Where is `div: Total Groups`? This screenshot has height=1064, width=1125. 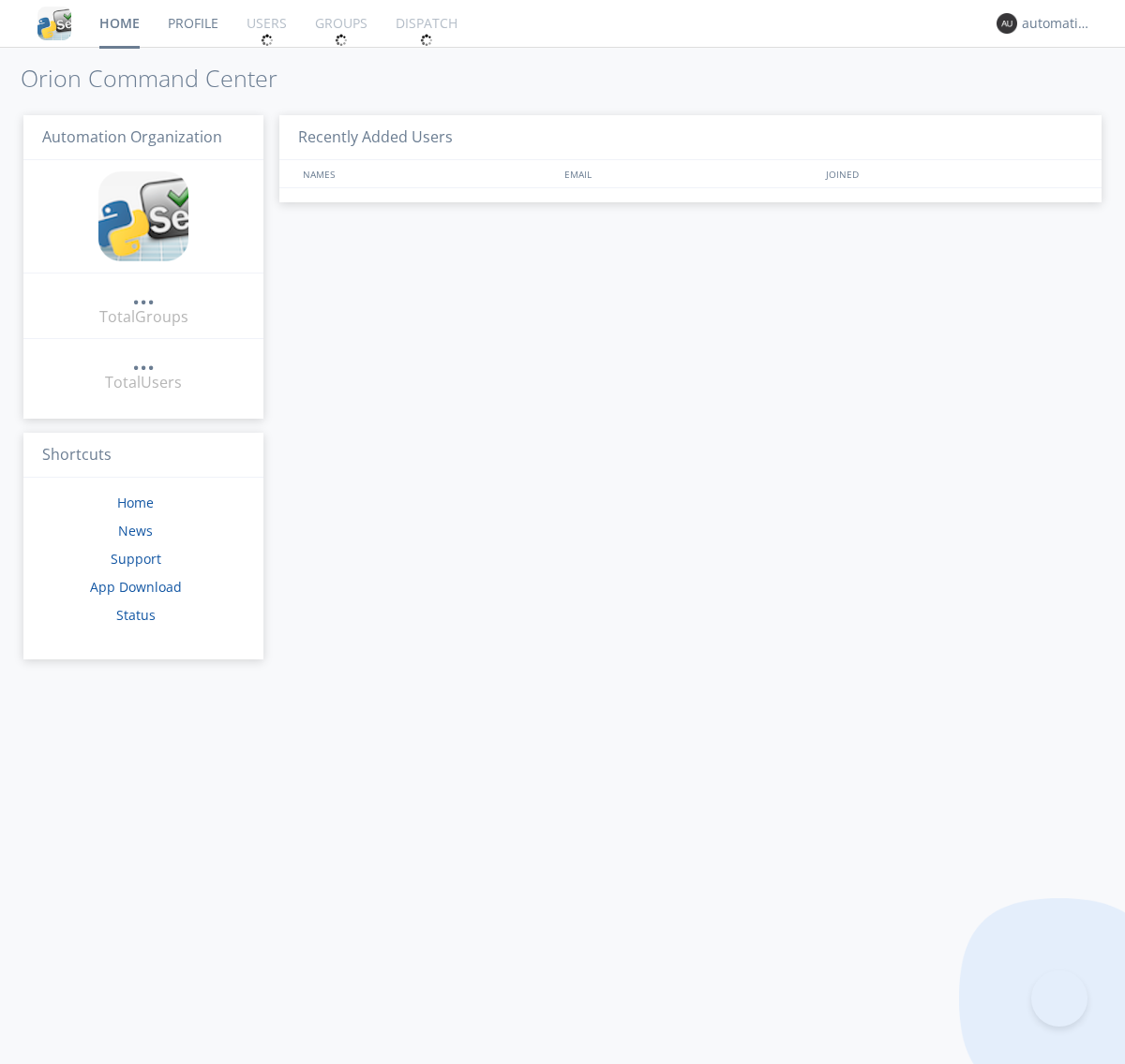 div: Total Groups is located at coordinates (143, 317).